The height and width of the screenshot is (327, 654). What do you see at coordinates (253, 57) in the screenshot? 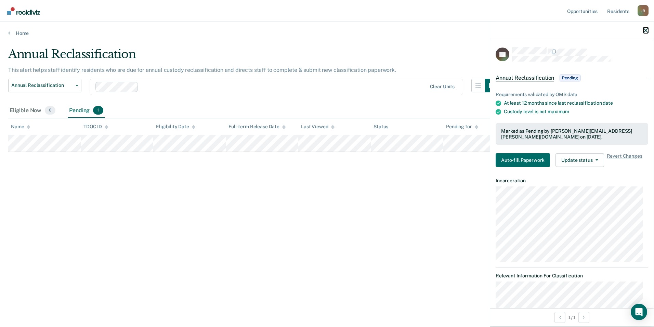
I see `div: Annual Reclassification` at bounding box center [253, 57].